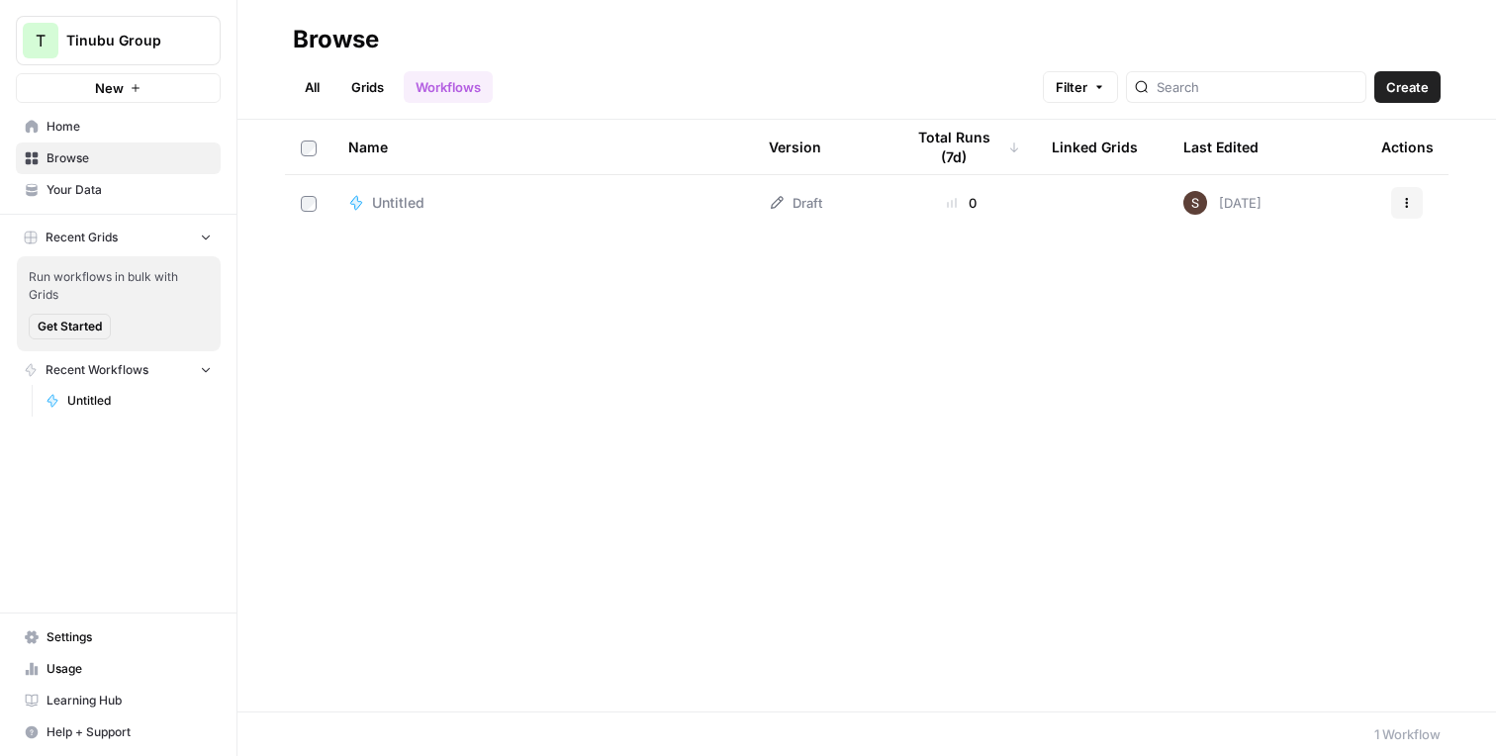 This screenshot has width=1496, height=756. Describe the element at coordinates (962, 146) in the screenshot. I see `div: Total Runs (7d)` at that location.